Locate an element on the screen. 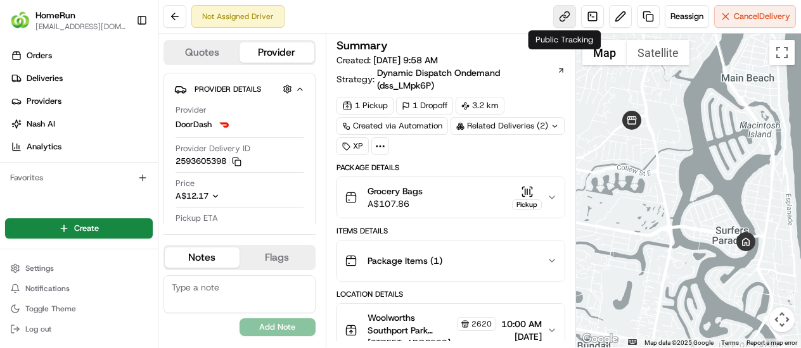 Image resolution: width=801 pixels, height=348 pixels. a: Dynamic Dispatch Ondemand (dss_LMpk6P) is located at coordinates (471, 79).